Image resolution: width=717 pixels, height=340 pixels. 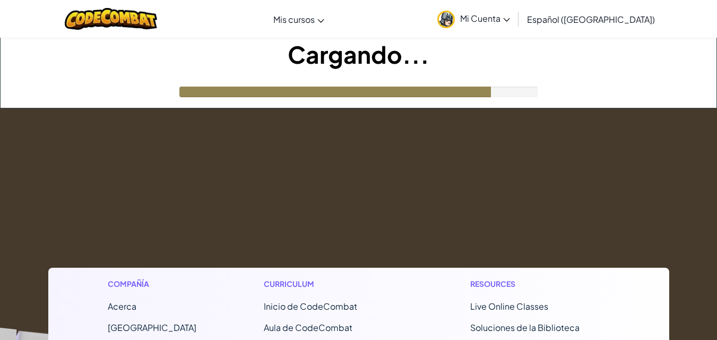 I want to click on span: Mis cursos, so click(x=294, y=19).